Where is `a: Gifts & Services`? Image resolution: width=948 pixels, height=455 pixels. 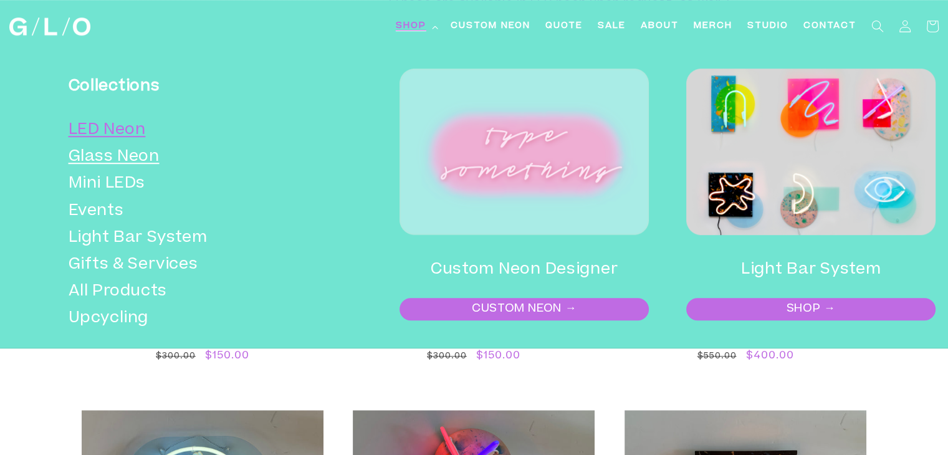 a: Gifts & Services is located at coordinates (194, 265).